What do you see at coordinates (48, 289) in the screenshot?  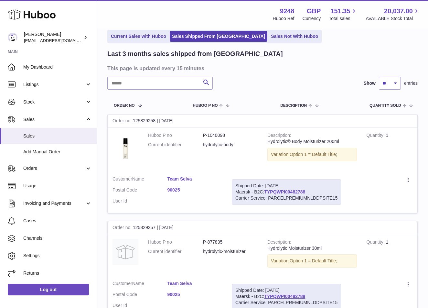 I see `a: Log out` at bounding box center [48, 289].